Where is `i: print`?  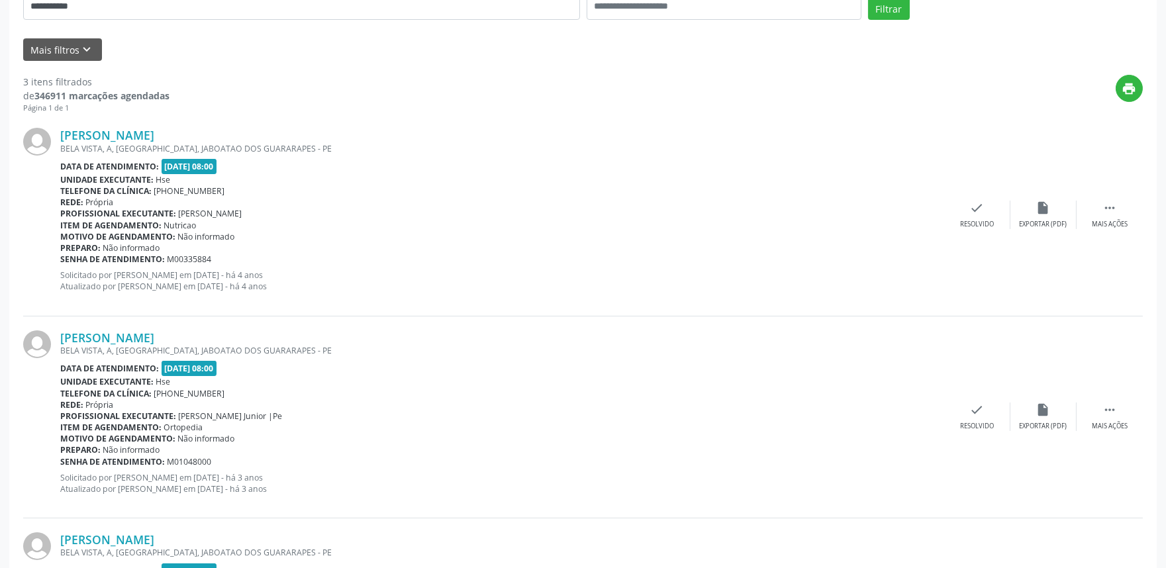
i: print is located at coordinates (1129, 89).